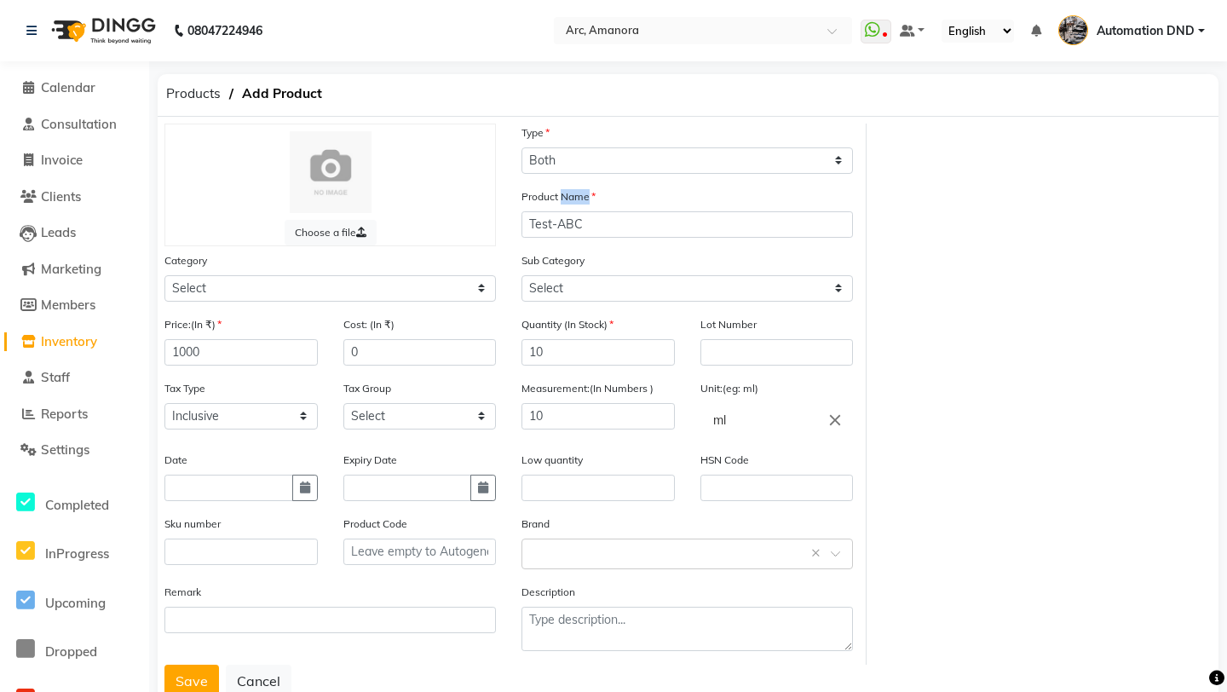 This screenshot has width=1227, height=692. What do you see at coordinates (1072, 30) in the screenshot?
I see `img: Automation DND` at bounding box center [1072, 30].